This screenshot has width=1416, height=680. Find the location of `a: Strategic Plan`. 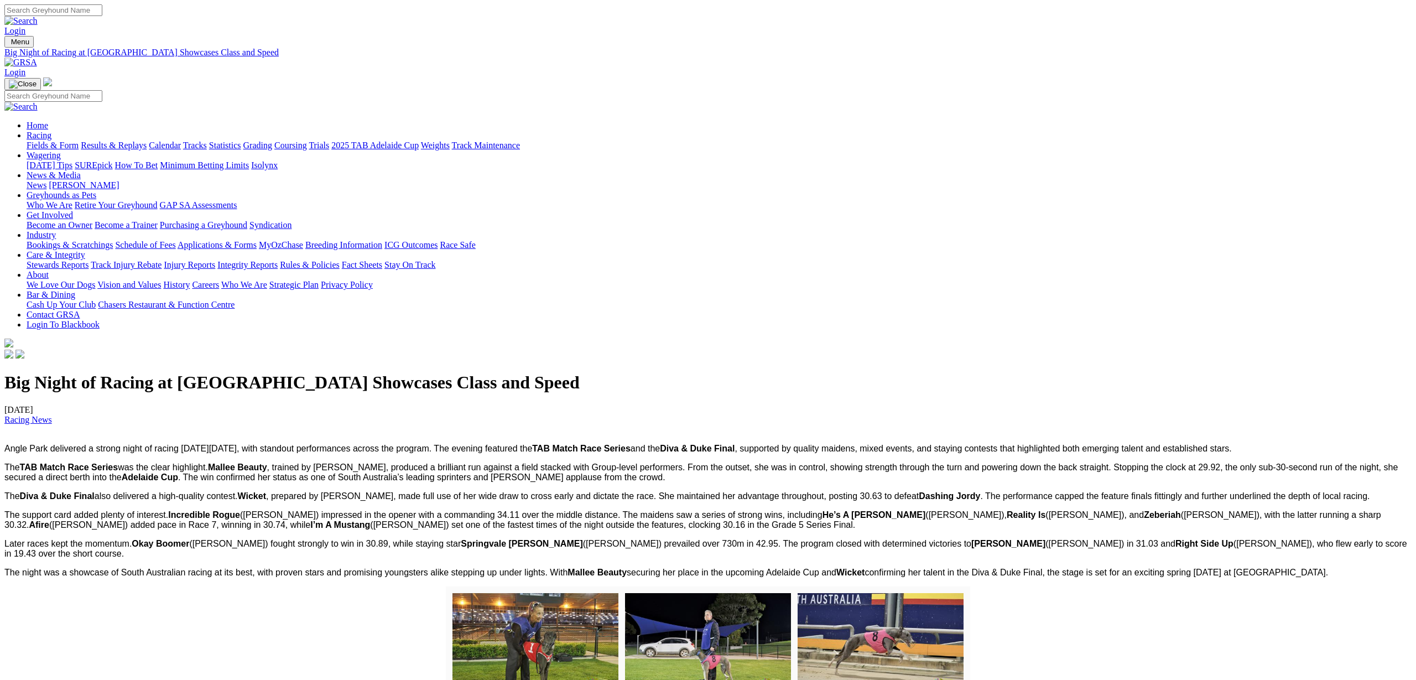

a: Strategic Plan is located at coordinates (294, 284).